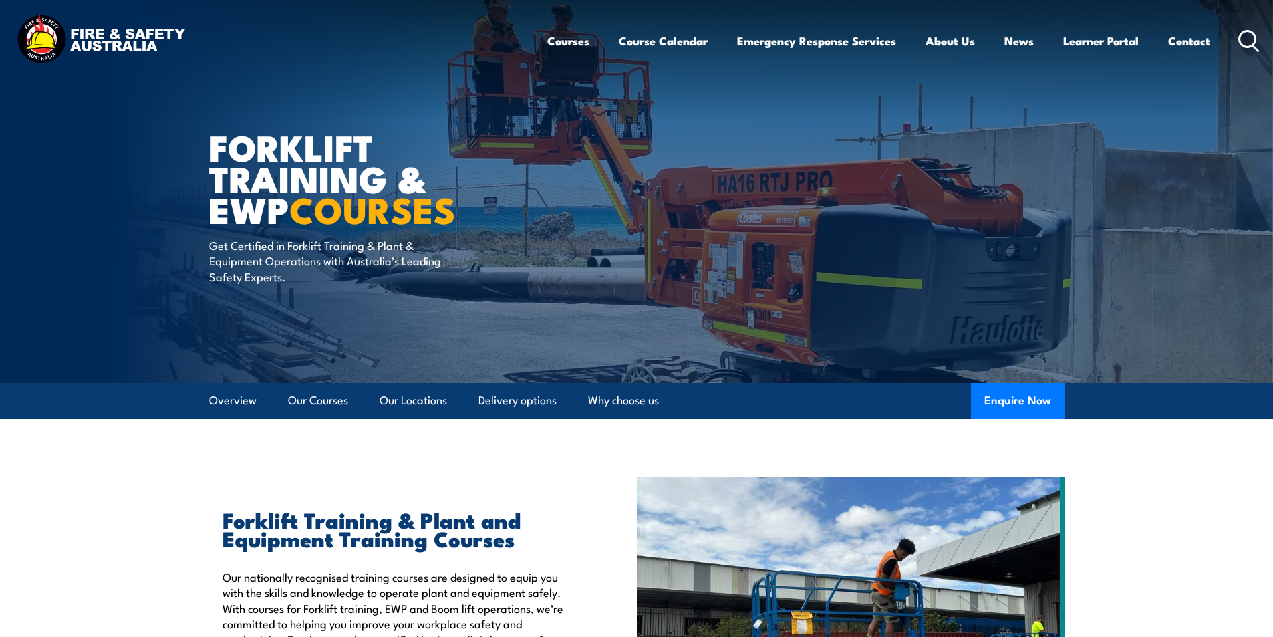 The width and height of the screenshot is (1273, 637). What do you see at coordinates (413, 400) in the screenshot?
I see `a: Our Locations` at bounding box center [413, 400].